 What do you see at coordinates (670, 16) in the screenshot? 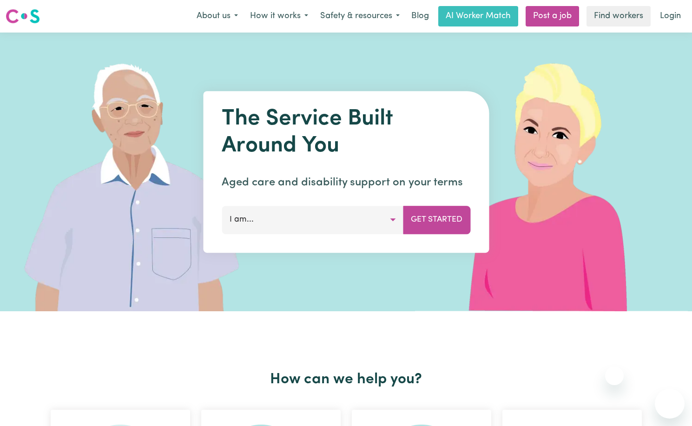
I see `a: Login` at bounding box center [670, 16].